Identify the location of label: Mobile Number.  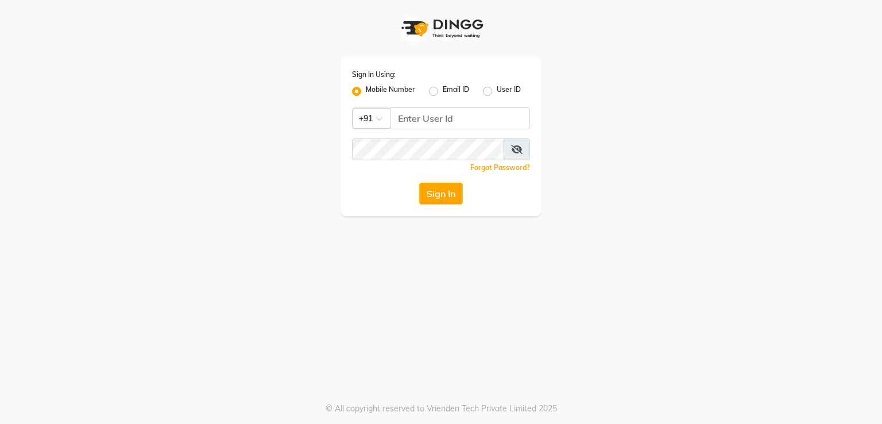
(390, 91).